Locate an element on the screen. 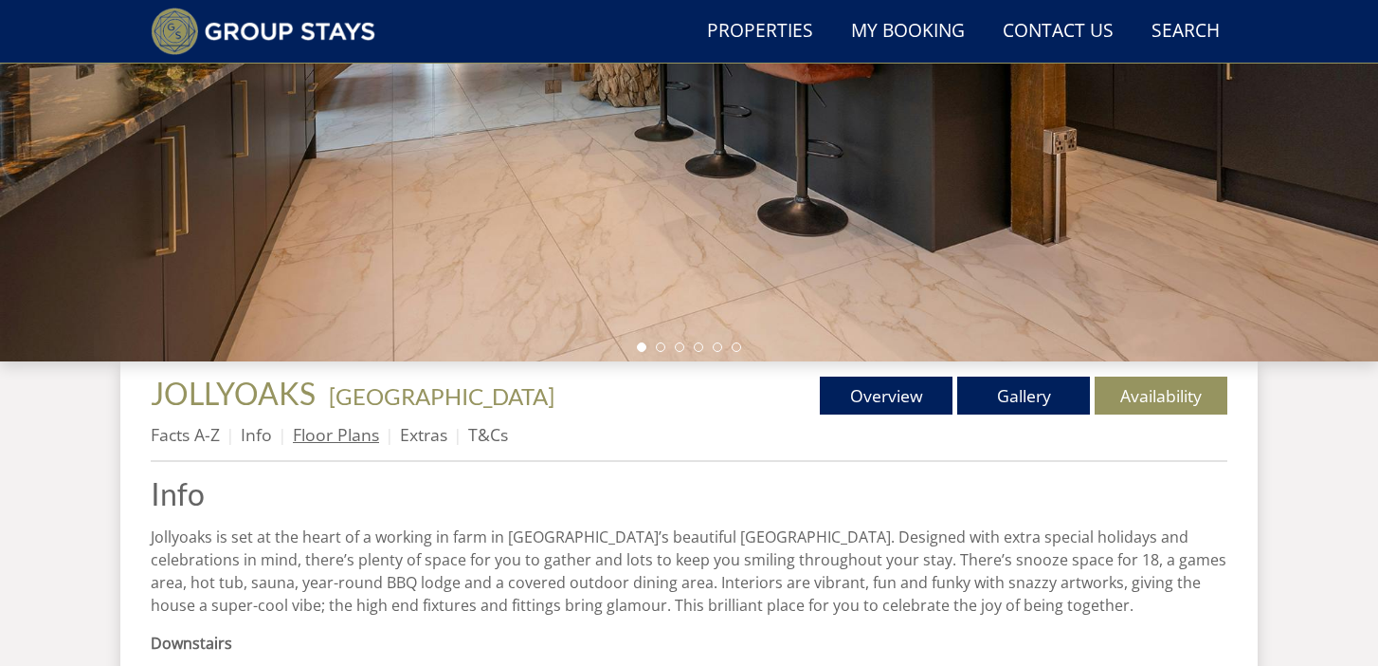 Image resolution: width=1378 pixels, height=666 pixels. a: Properties is located at coordinates (760, 31).